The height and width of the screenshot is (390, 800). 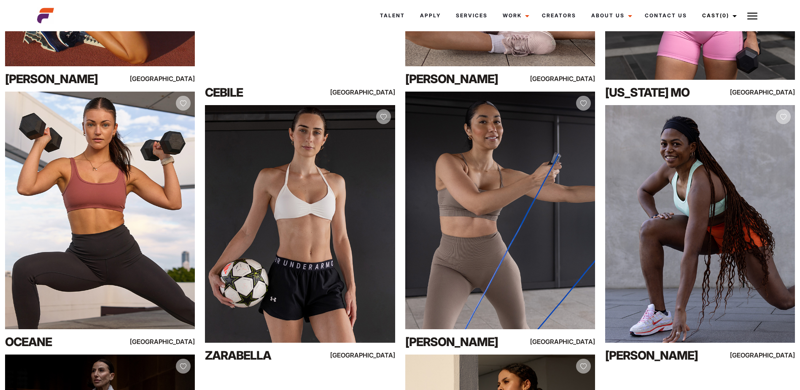 I want to click on span: (0), so click(x=725, y=15).